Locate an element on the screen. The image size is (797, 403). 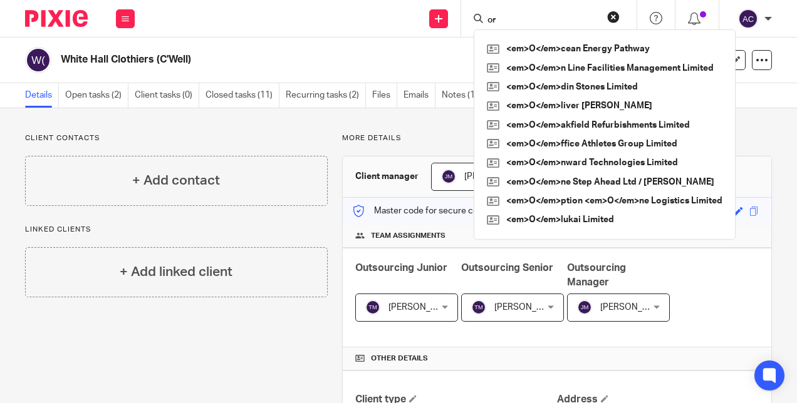
p: Client contacts is located at coordinates (176, 138).